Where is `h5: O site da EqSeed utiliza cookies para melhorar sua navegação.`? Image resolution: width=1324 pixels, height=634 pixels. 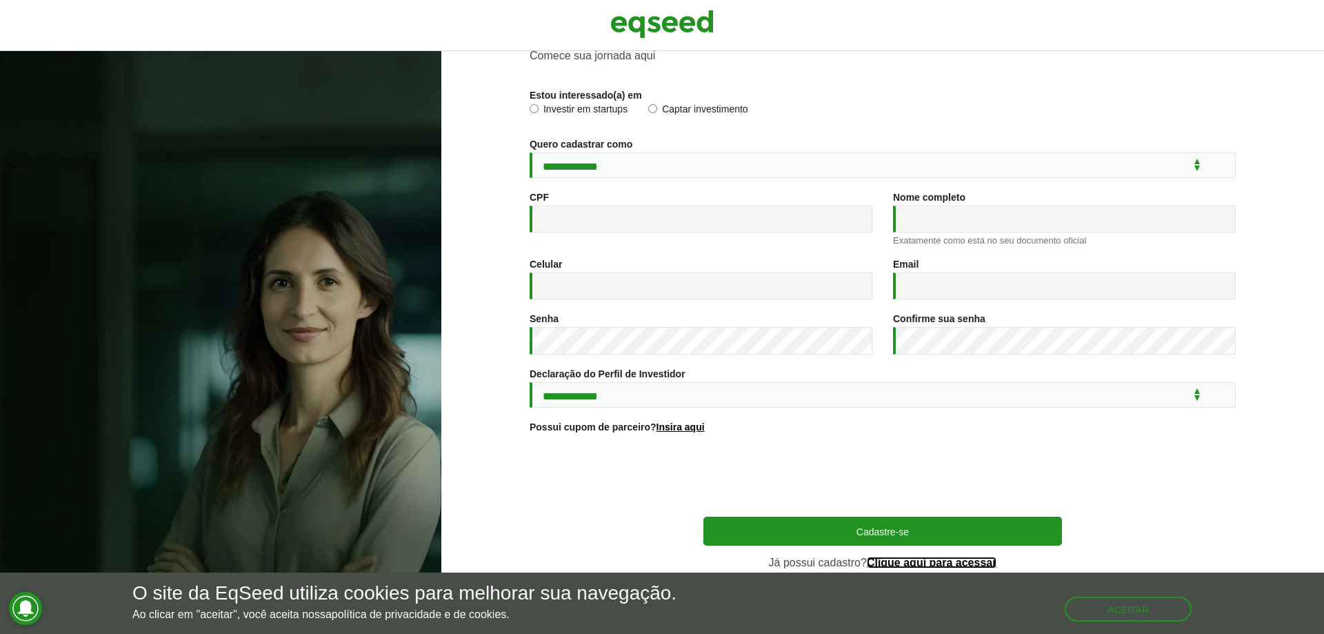 h5: O site da EqSeed utiliza cookies para melhorar sua navegação. is located at coordinates (404, 593).